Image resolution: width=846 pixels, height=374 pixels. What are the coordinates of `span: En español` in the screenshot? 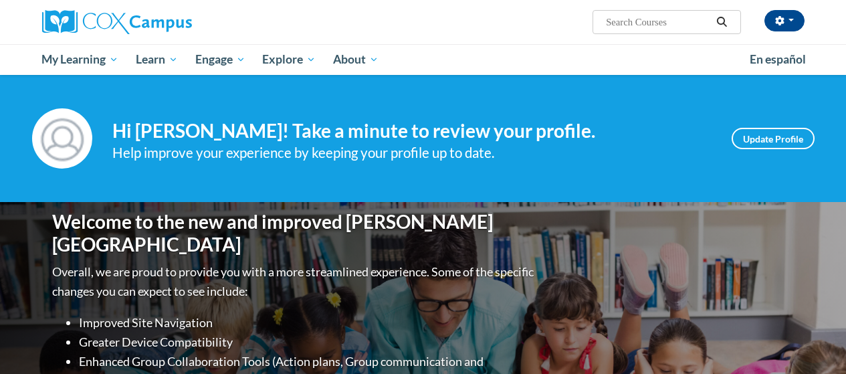 It's located at (778, 59).